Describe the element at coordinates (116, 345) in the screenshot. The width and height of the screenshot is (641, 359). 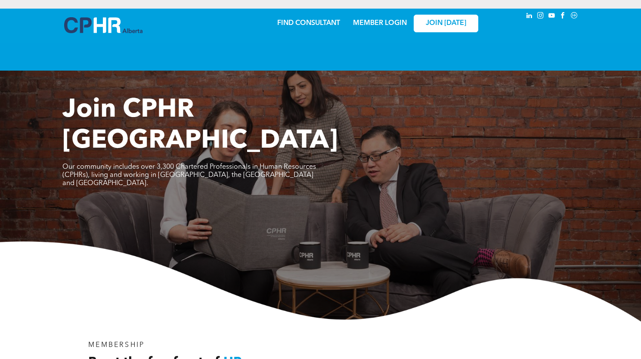
I see `span: MEMBERSHIP` at that location.